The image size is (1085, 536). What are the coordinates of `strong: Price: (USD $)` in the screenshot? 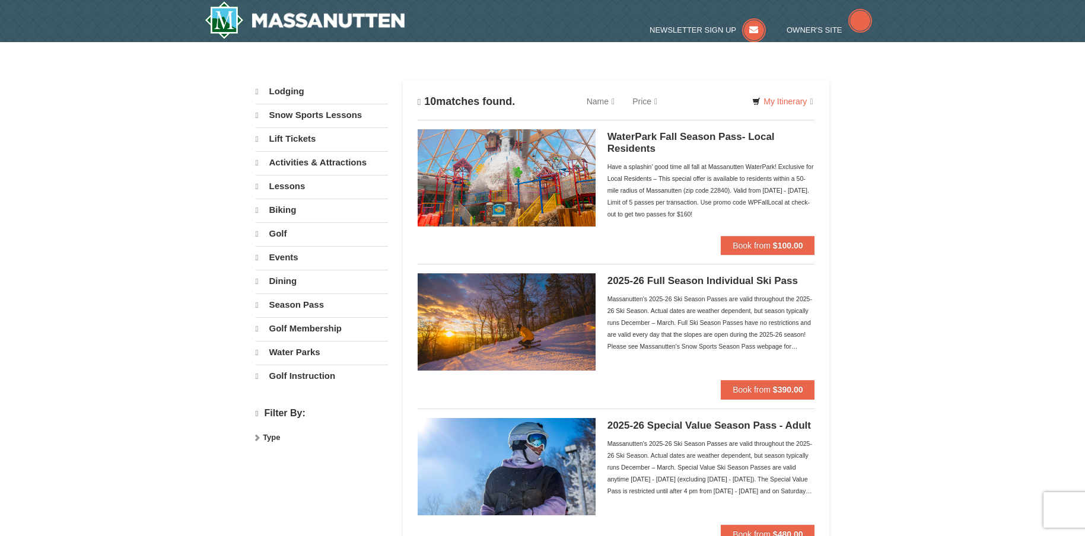 It's located at (281, 434).